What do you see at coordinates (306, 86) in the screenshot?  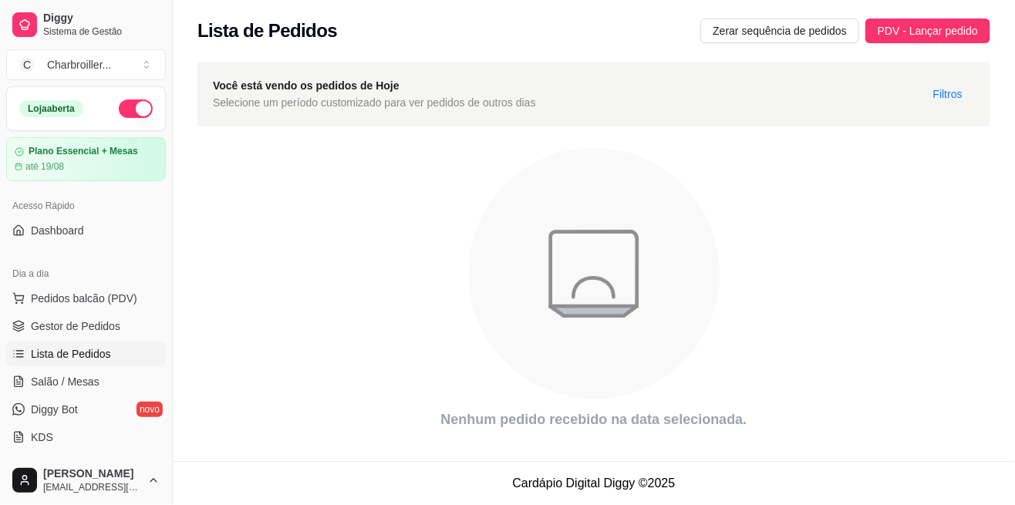 I see `strong: Você está vendo os pedidos de Hoje` at bounding box center [306, 86].